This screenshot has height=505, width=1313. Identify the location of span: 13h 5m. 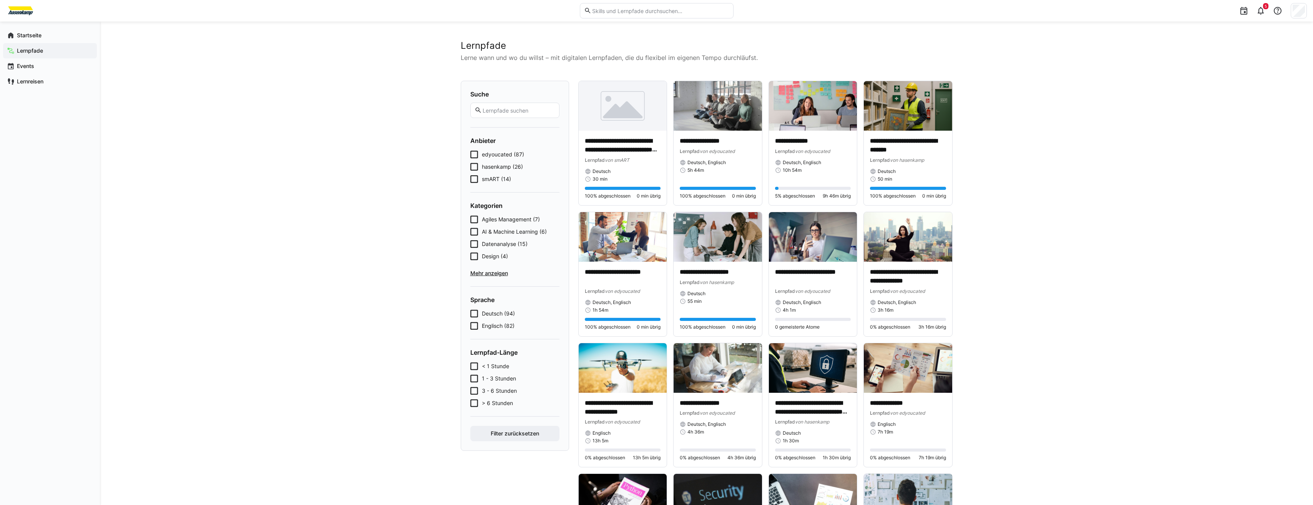
(600, 441).